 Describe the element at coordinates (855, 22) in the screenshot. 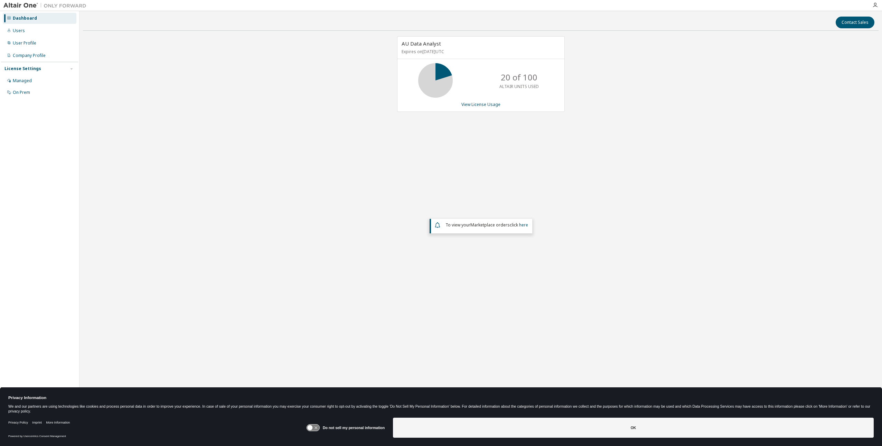

I see `button: Contact Sales` at that location.